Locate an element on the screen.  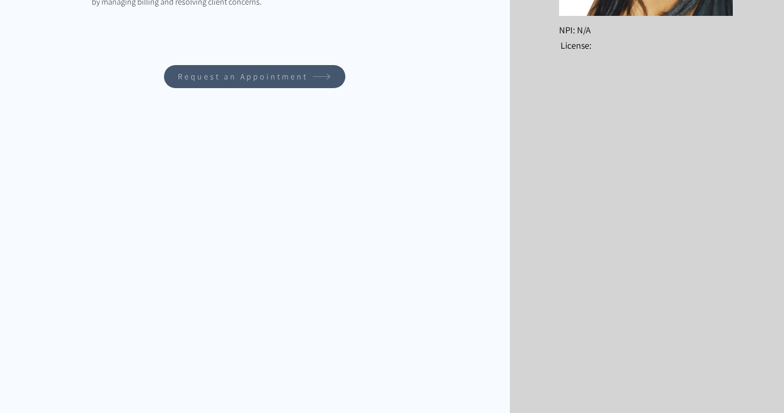
img: Facebook Link is located at coordinates (644, 89).